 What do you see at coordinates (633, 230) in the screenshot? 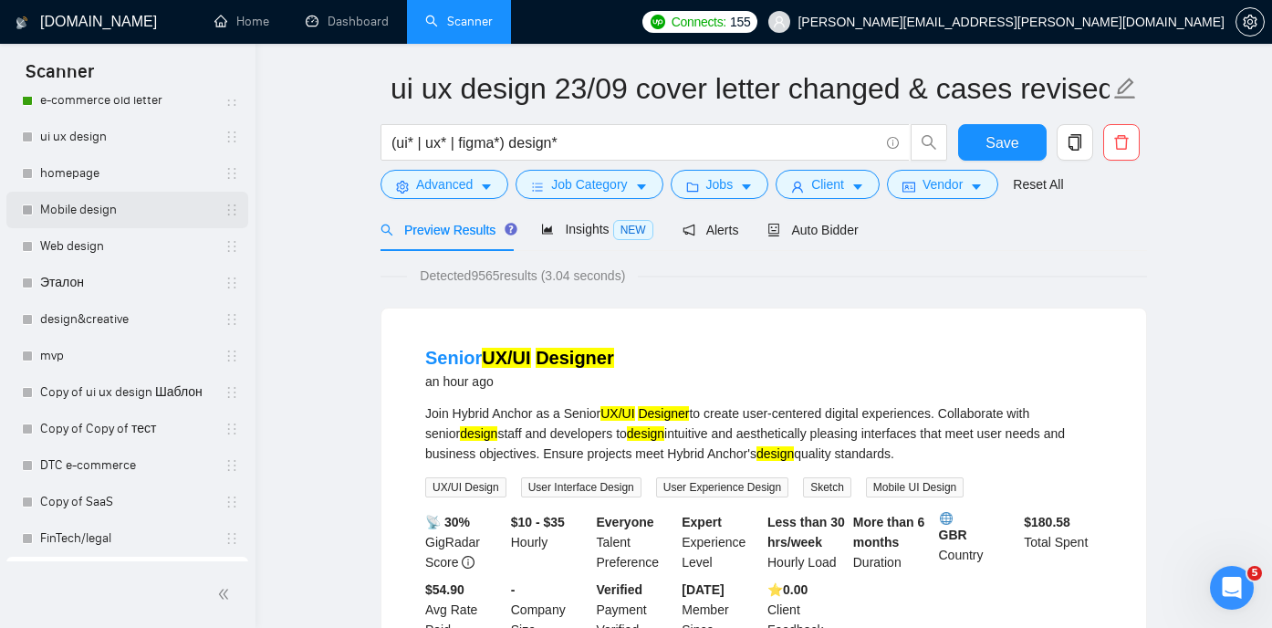
I see `span: NEW` at bounding box center [633, 230].